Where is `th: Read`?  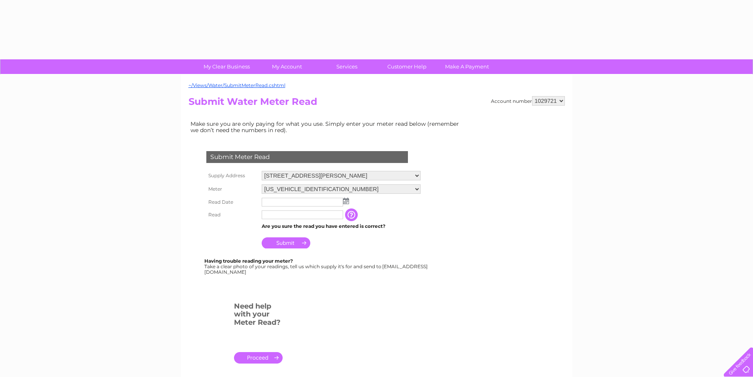
th: Read is located at coordinates (232, 215).